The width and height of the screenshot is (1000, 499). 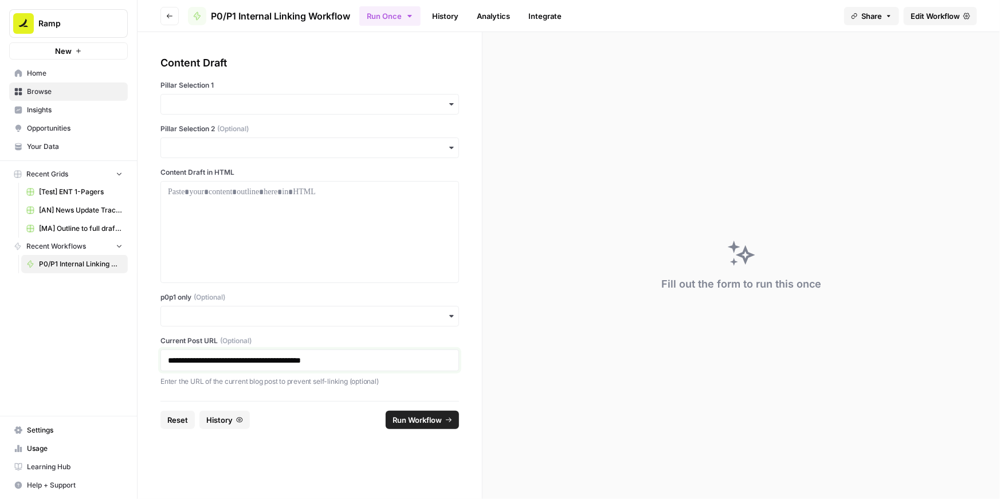 What do you see at coordinates (74, 192) in the screenshot?
I see `a: [Test] ENT 1-Pagers` at bounding box center [74, 192].